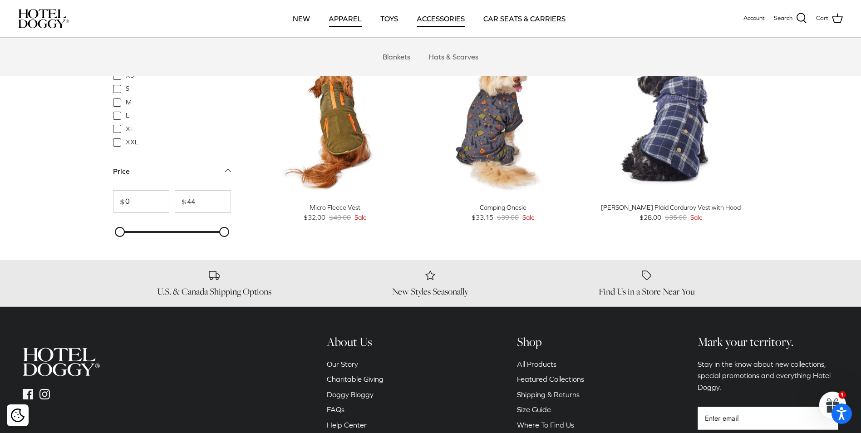  Describe the element at coordinates (336, 212) in the screenshot. I see `a: Micro Fleece Vest $32.00 $40.00 Sale` at that location.